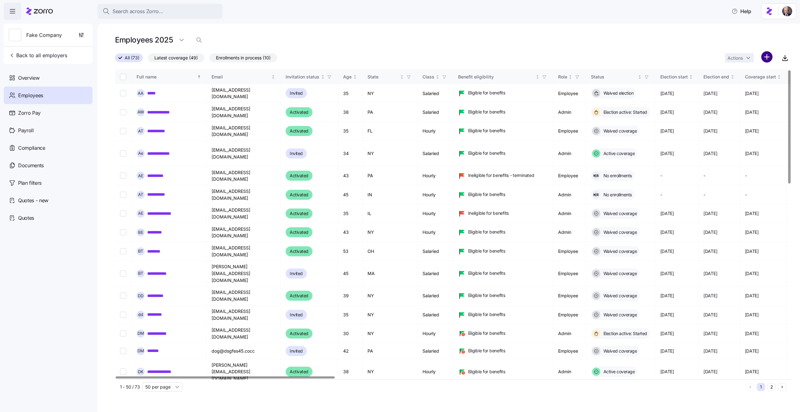 This screenshot has width=800, height=412. What do you see at coordinates (141, 213) in the screenshot?
I see `span: A E` at bounding box center [141, 213].